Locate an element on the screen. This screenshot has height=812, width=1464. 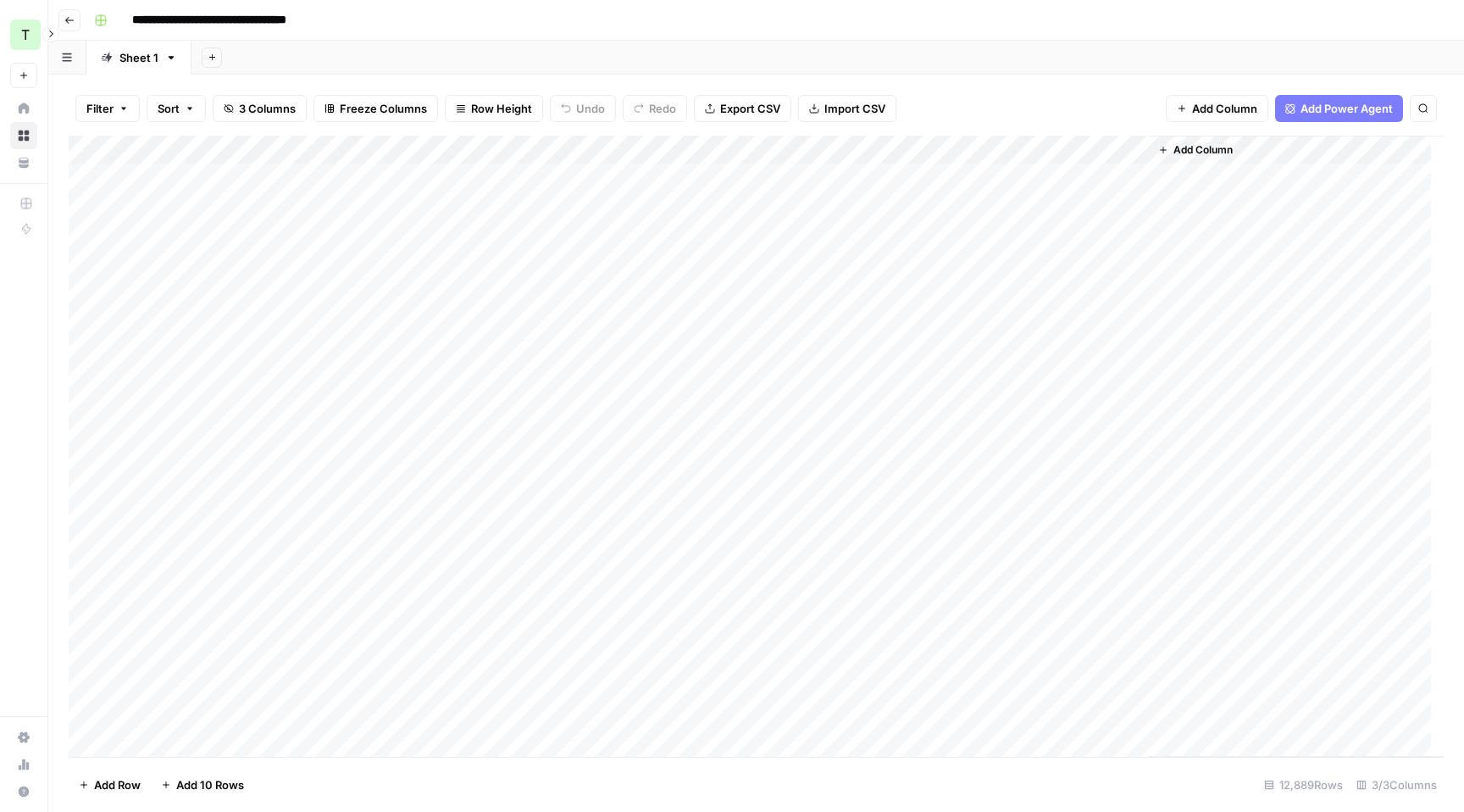
span: Freeze Columns is located at coordinates (383, 108).